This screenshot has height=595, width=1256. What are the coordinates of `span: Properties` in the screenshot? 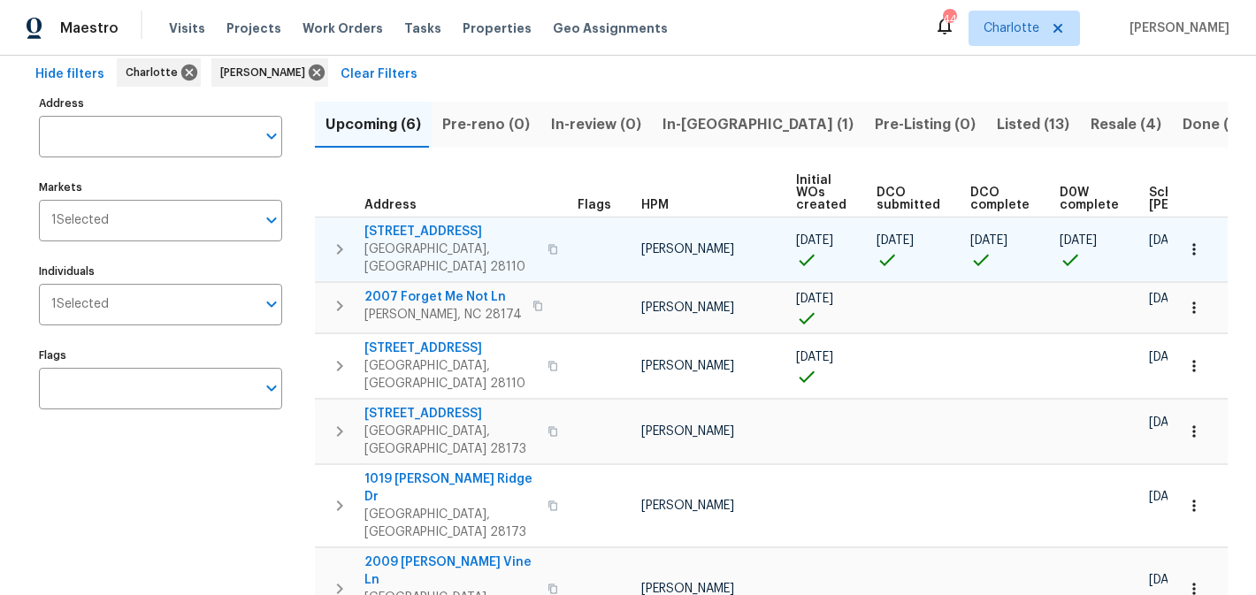 It's located at (497, 28).